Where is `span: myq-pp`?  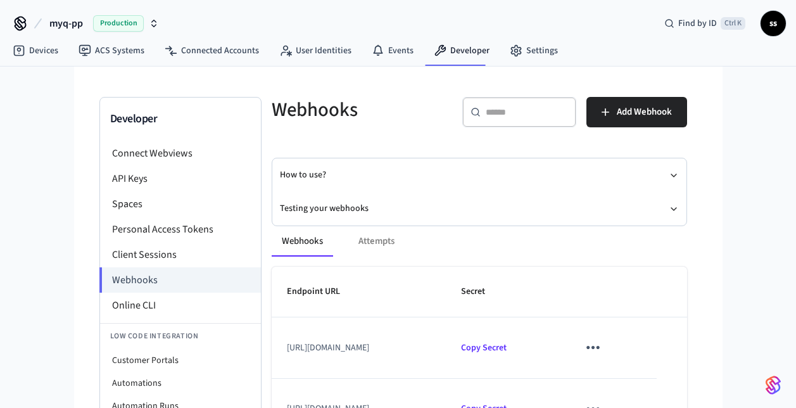
span: myq-pp is located at coordinates (66, 23).